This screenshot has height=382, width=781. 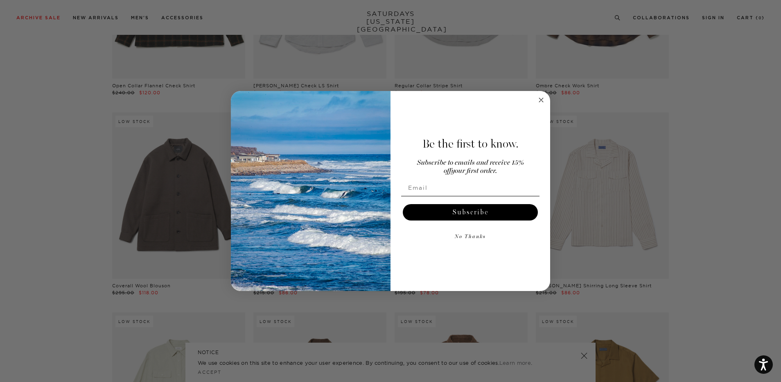 What do you see at coordinates (471, 237) in the screenshot?
I see `button: No Thanks` at bounding box center [471, 237].